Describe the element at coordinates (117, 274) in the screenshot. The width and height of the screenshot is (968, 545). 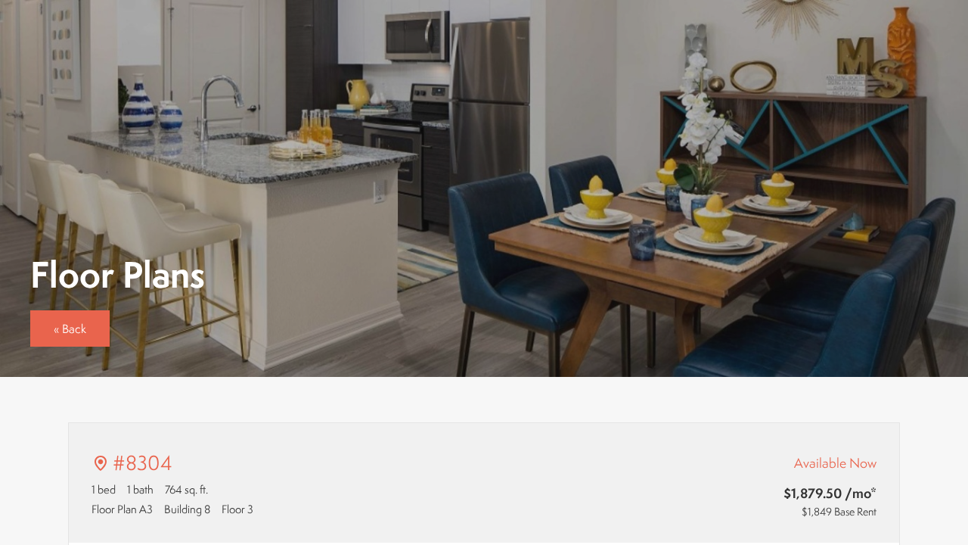
I see `p: Floor Plans` at that location.